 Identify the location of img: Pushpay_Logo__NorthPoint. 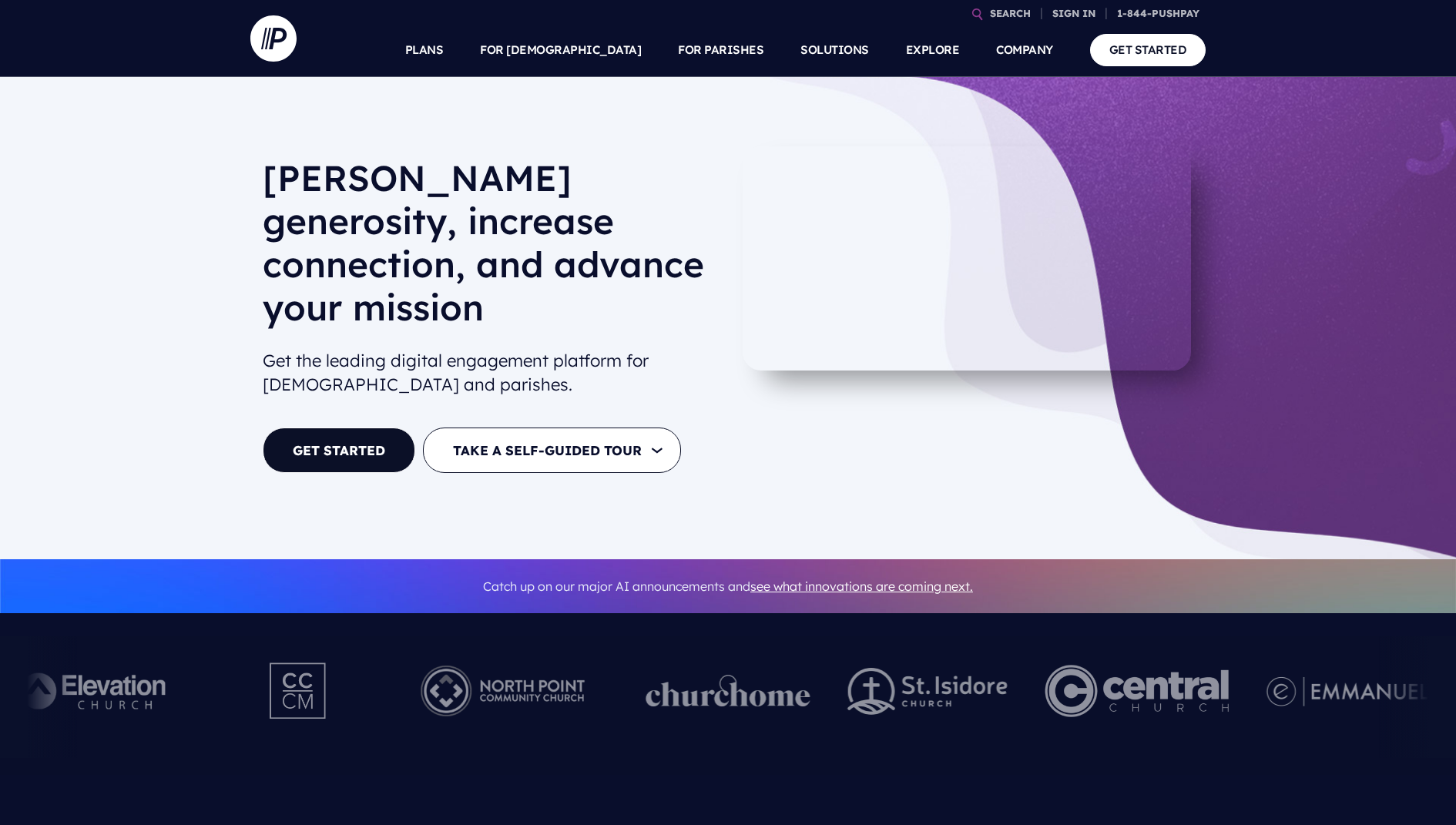
(503, 690).